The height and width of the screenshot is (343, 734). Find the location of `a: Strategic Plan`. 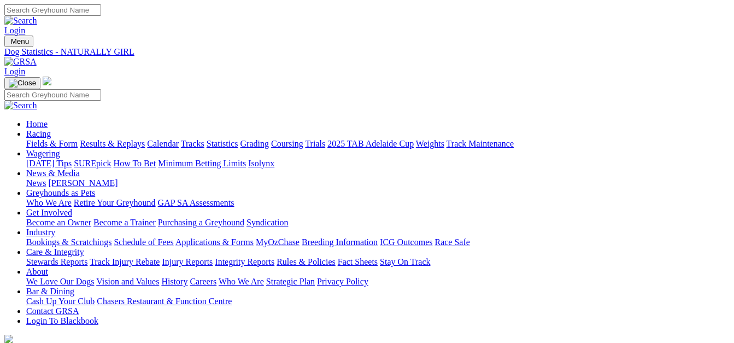

a: Strategic Plan is located at coordinates (290, 281).